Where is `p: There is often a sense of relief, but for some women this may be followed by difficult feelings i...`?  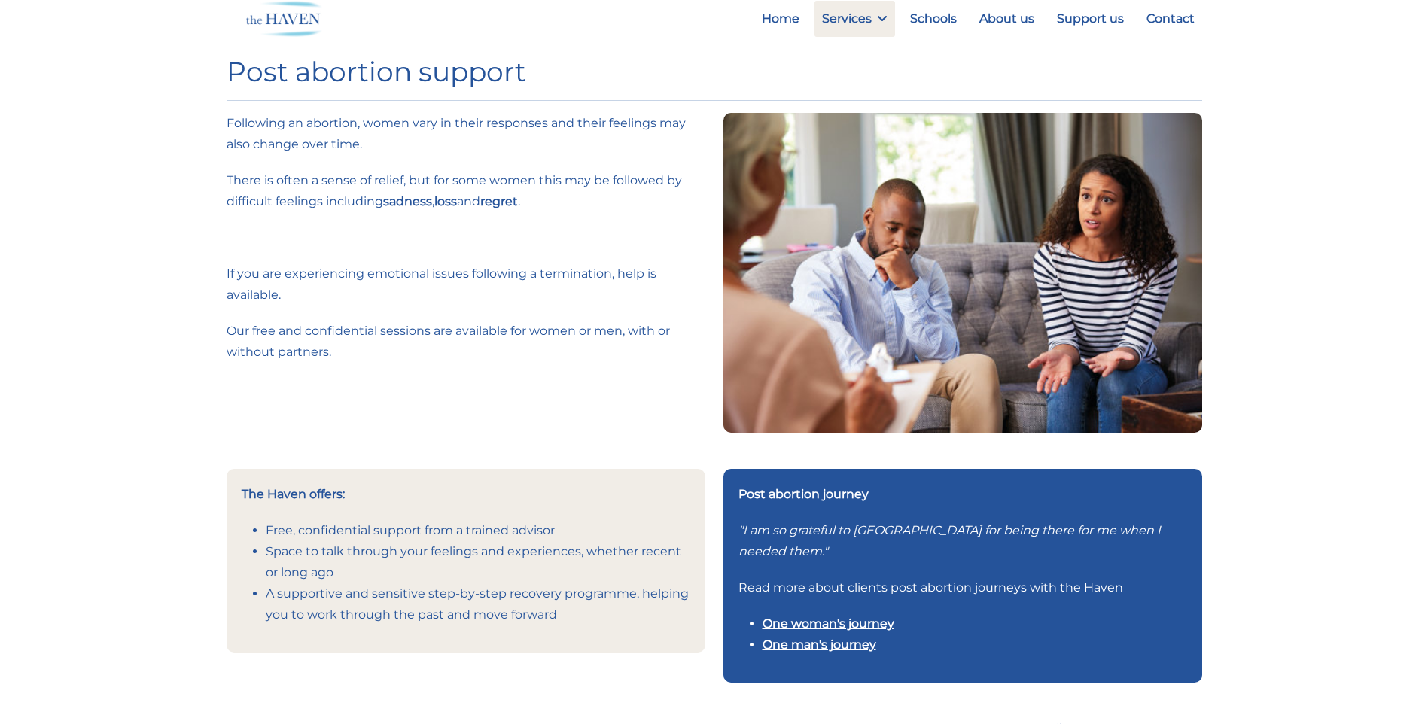 p: There is often a sense of relief, but for some women this may be followed by difficult feelings i... is located at coordinates (466, 191).